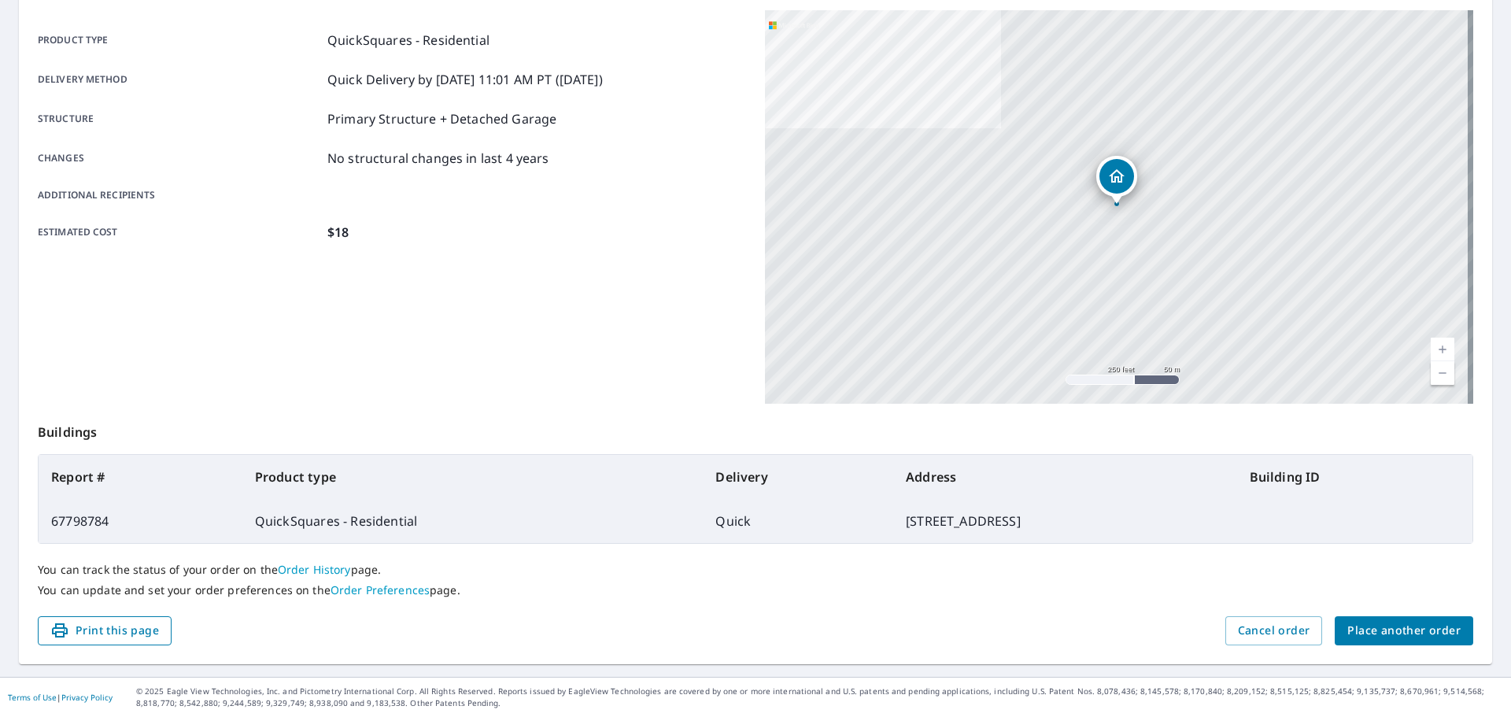 Image resolution: width=1511 pixels, height=717 pixels. What do you see at coordinates (314, 569) in the screenshot?
I see `a: Order History` at bounding box center [314, 569].